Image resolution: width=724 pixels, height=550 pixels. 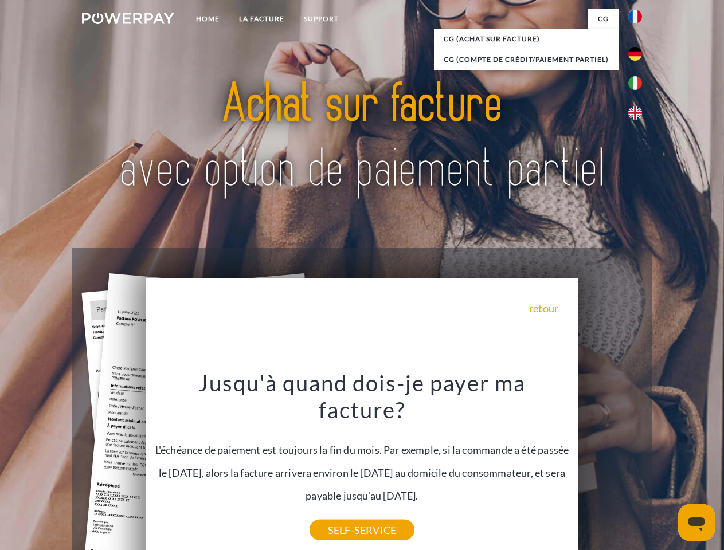 What do you see at coordinates (208, 19) in the screenshot?
I see `a: Home` at bounding box center [208, 19].